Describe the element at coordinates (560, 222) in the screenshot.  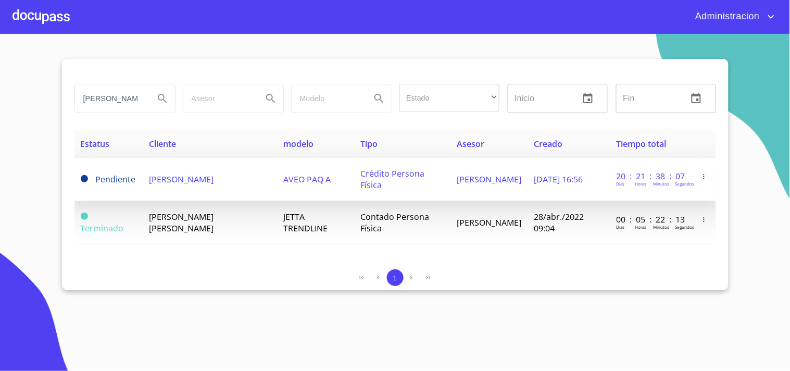
I see `span: 28/abr./2022 09:04` at that location.